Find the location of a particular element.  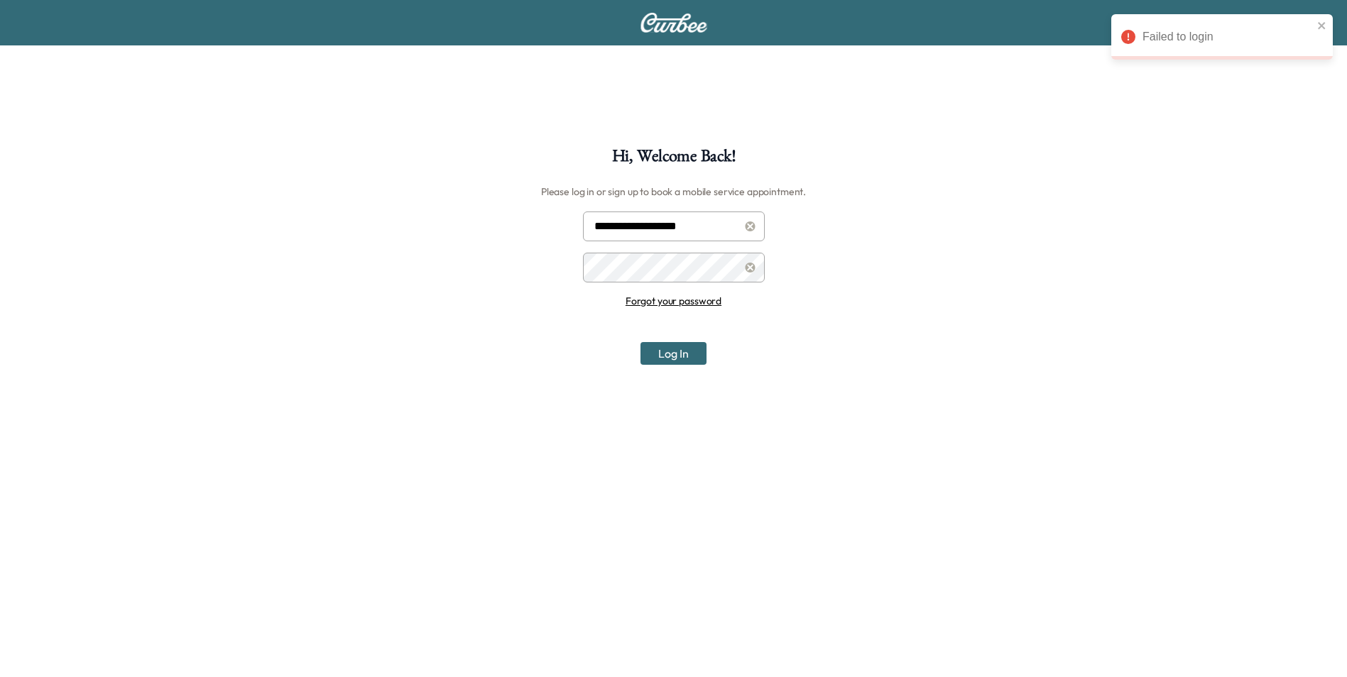

button: close is located at coordinates (1322, 26).